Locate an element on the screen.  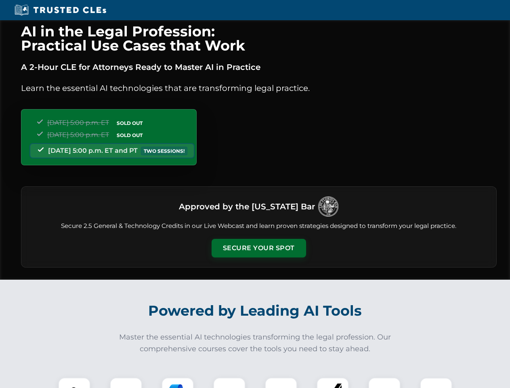
p: Learn the essential AI technologies that are transforming legal practice. is located at coordinates (259, 88).